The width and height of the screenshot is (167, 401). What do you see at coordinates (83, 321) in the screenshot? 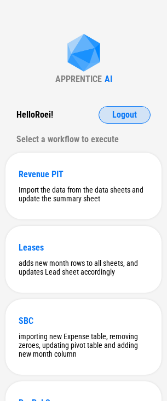
I see `div: SBC` at bounding box center [83, 321].